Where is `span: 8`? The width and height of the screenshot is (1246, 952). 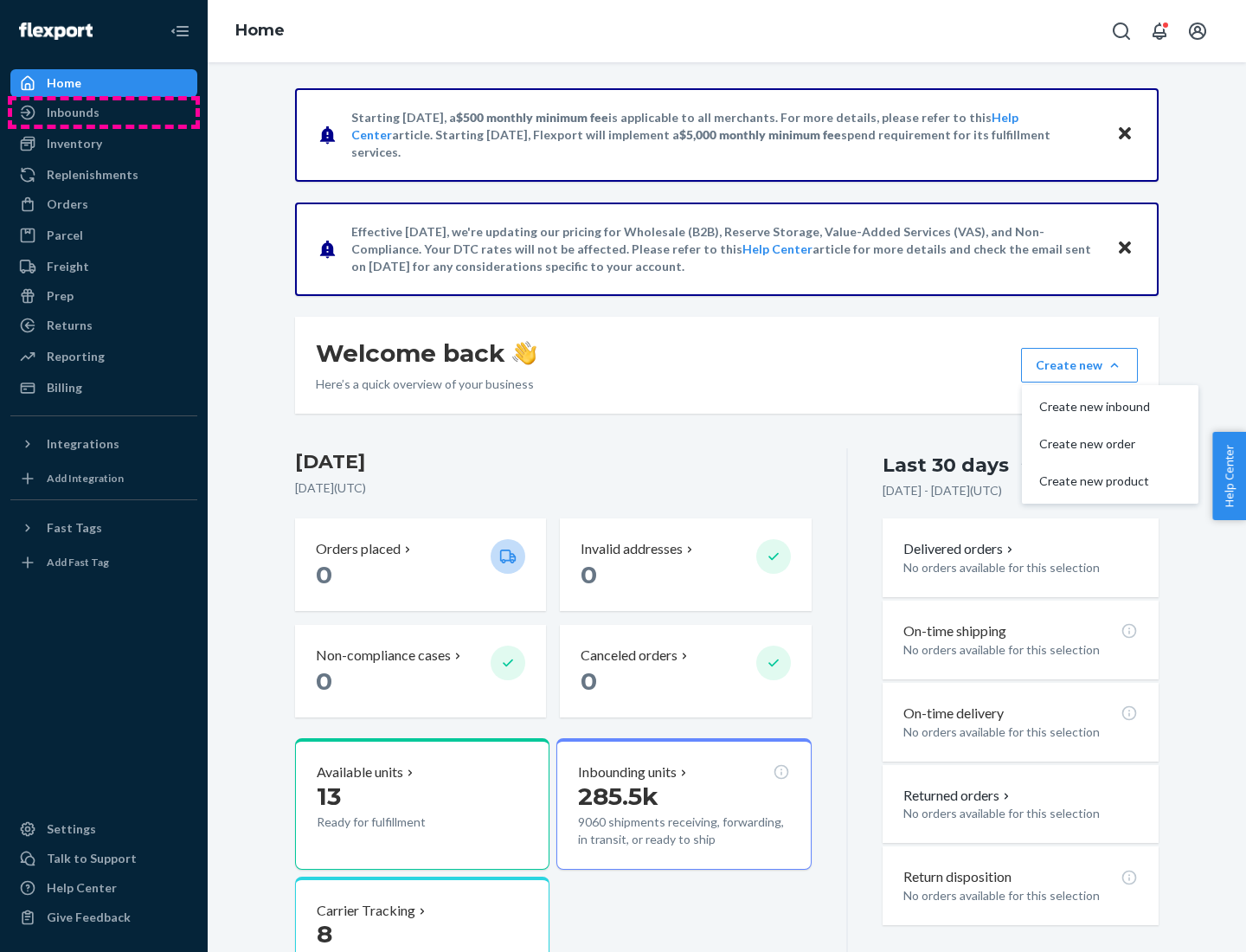
span: 8 is located at coordinates (325, 933).